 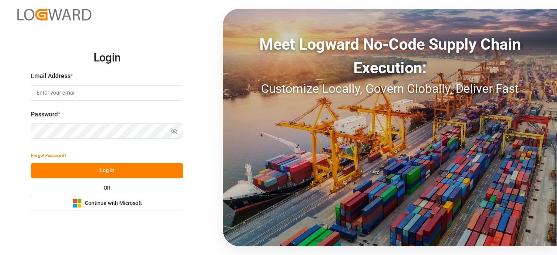 I want to click on img: Logward_new_orange.png, so click(x=54, y=14).